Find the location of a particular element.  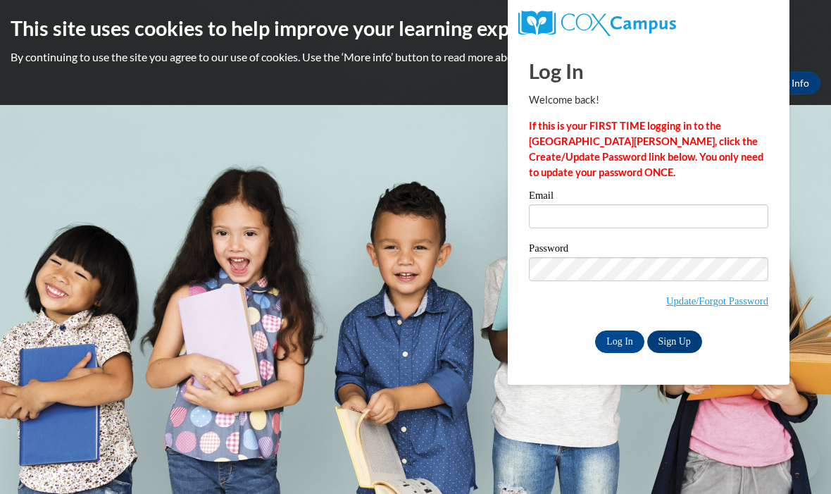

label: Email is located at coordinates (648, 197).